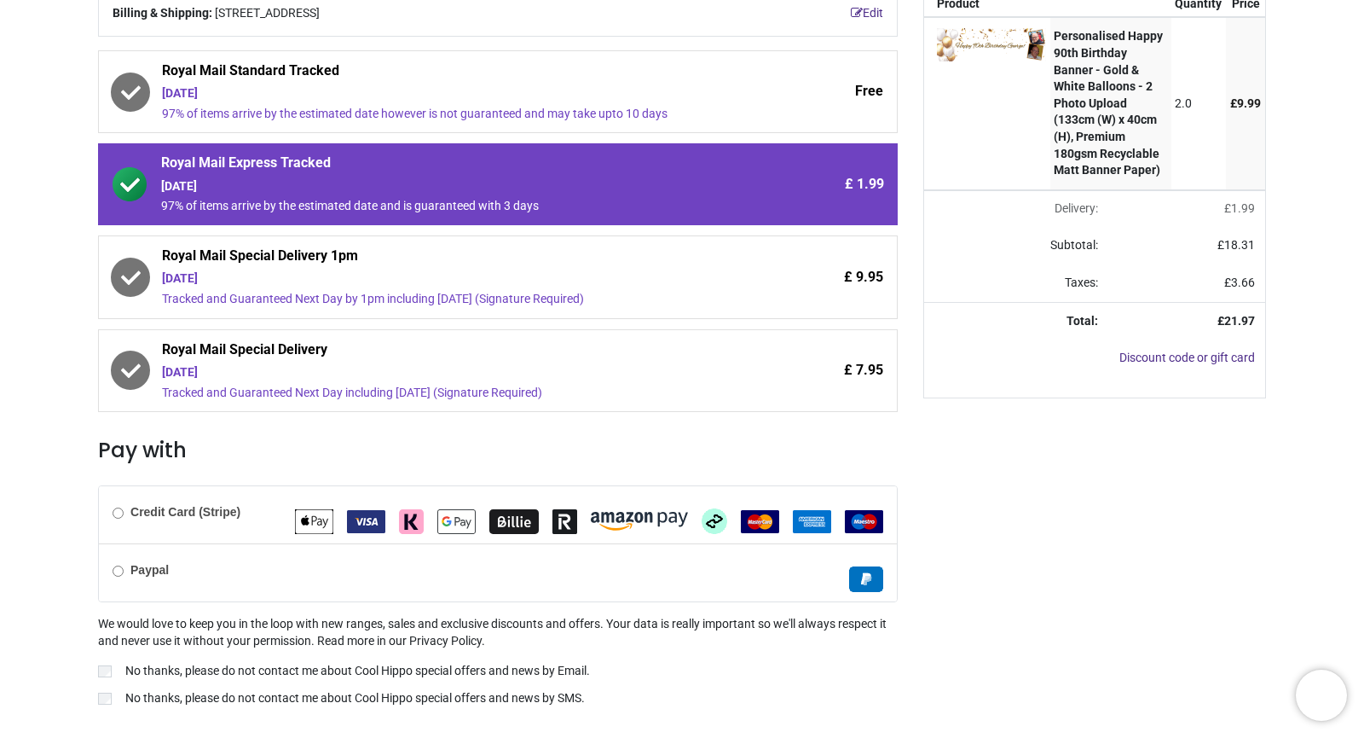  I want to click on input: No thanks, please do not contact me about Cool Hippo special offers and news by Email., so click(105, 671).